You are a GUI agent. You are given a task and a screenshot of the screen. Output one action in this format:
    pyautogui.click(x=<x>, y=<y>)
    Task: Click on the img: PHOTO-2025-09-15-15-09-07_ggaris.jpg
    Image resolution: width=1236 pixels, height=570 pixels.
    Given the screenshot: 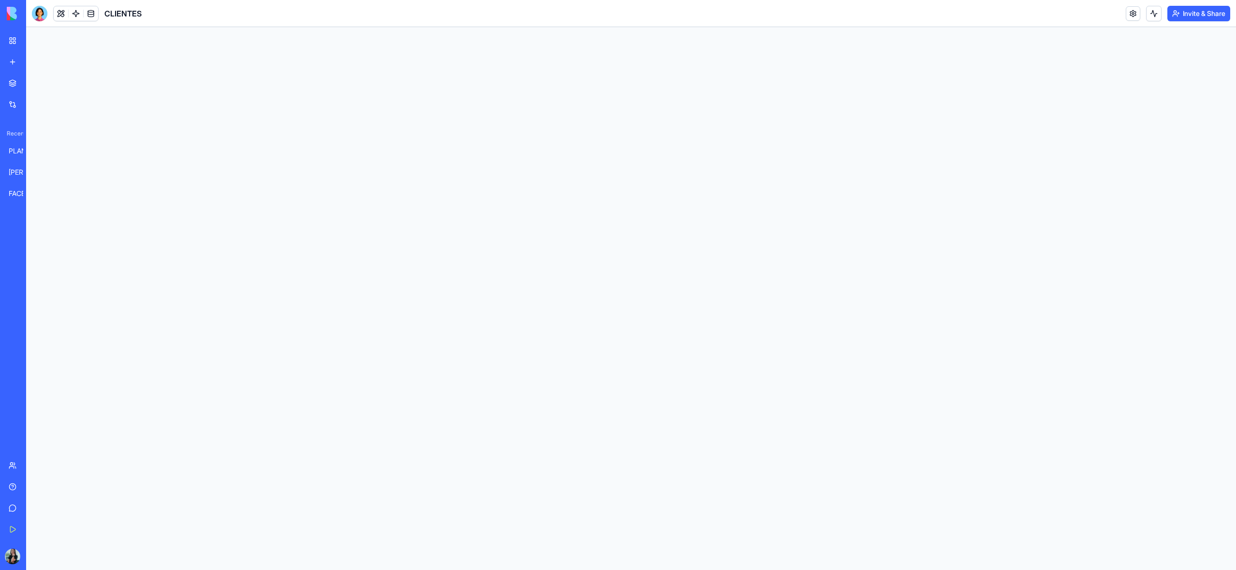 What is the action you would take?
    pyautogui.click(x=13, y=556)
    